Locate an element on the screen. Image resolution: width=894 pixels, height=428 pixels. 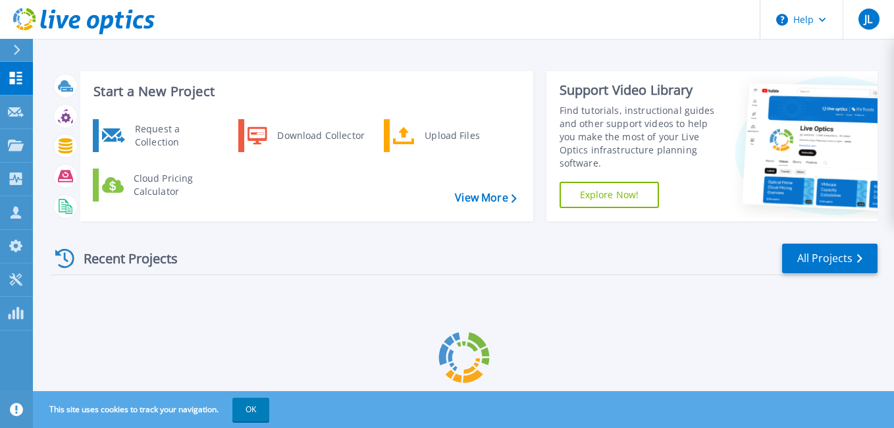
button: OK is located at coordinates (251, 410).